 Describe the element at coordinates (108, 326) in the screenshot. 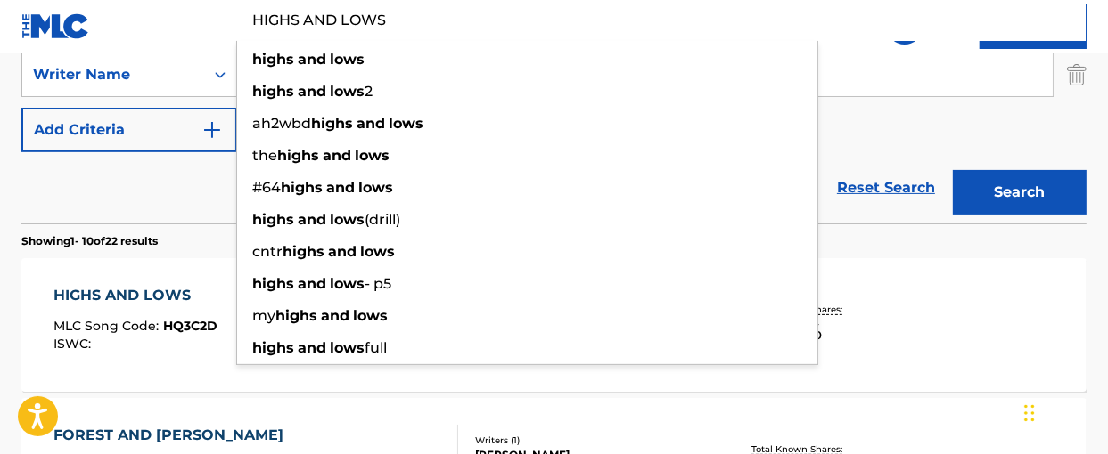

I see `span: MLC Song Code :` at that location.